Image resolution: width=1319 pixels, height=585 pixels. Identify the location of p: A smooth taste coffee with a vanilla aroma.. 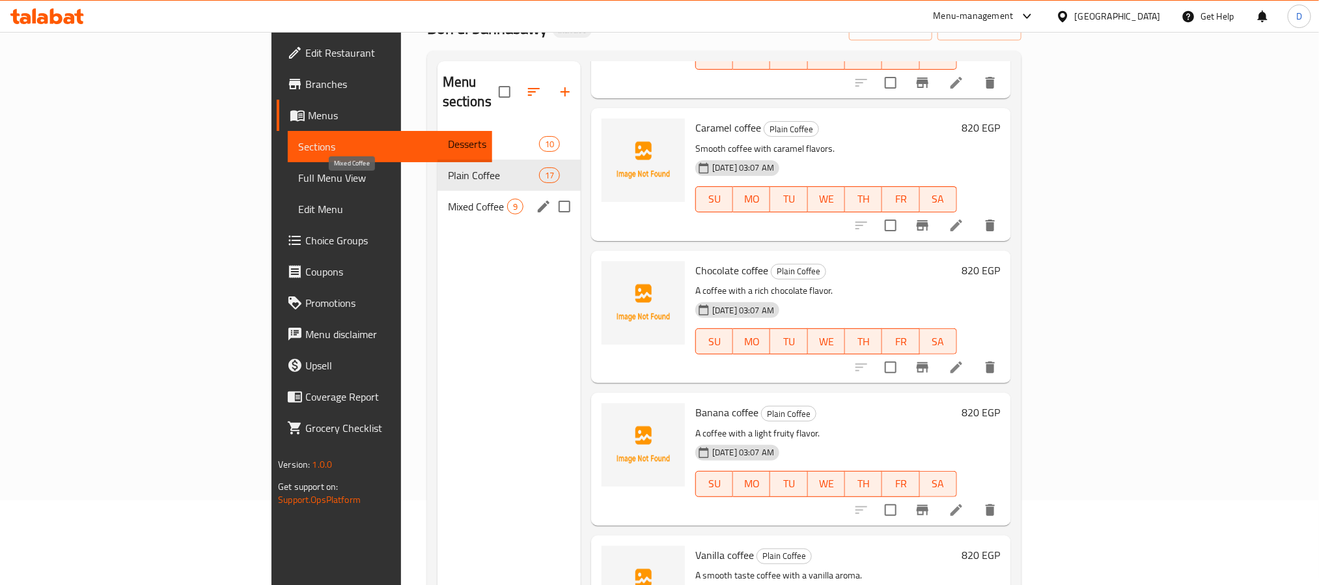
(826, 575).